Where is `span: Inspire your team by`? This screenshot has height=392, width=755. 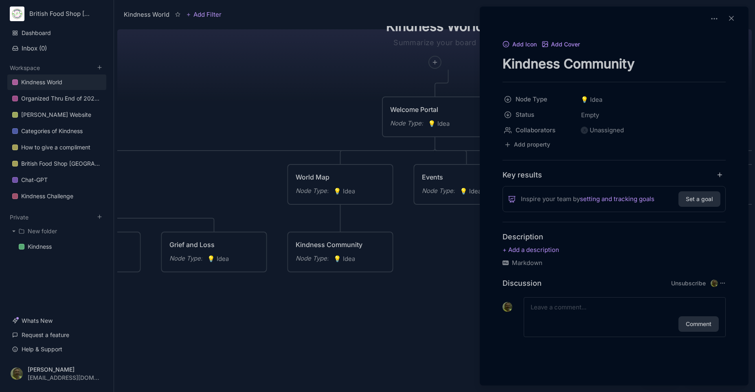
span: Inspire your team by is located at coordinates (588, 199).